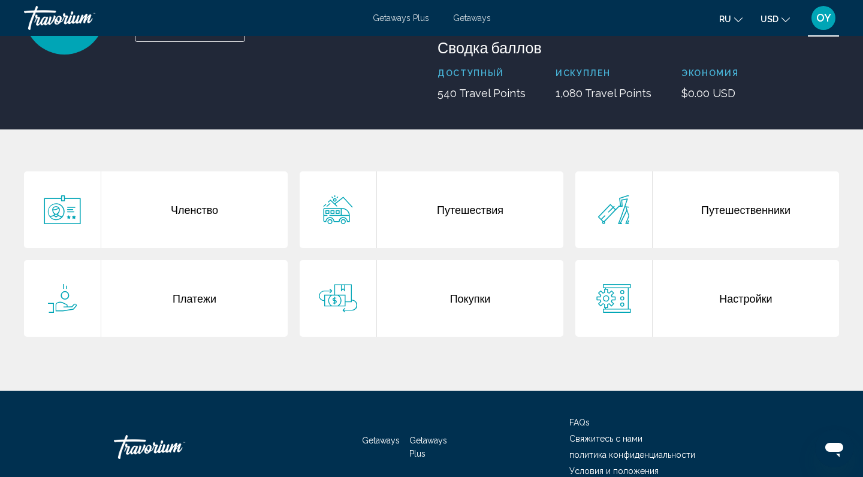  Describe the element at coordinates (606, 439) in the screenshot. I see `span: Свяжитесь с нами` at that location.